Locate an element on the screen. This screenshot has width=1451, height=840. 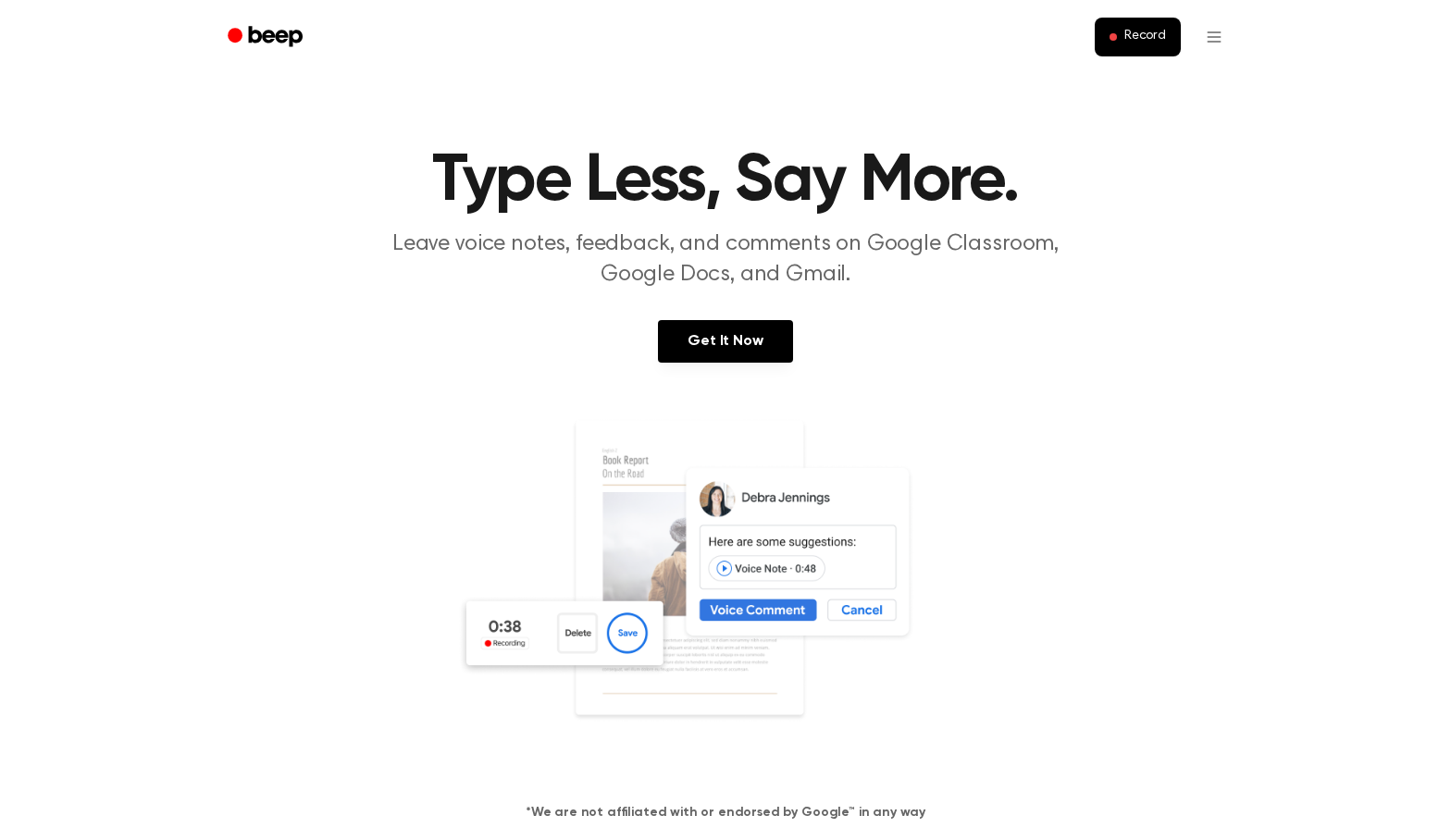
a: Get It Now is located at coordinates (725, 341).